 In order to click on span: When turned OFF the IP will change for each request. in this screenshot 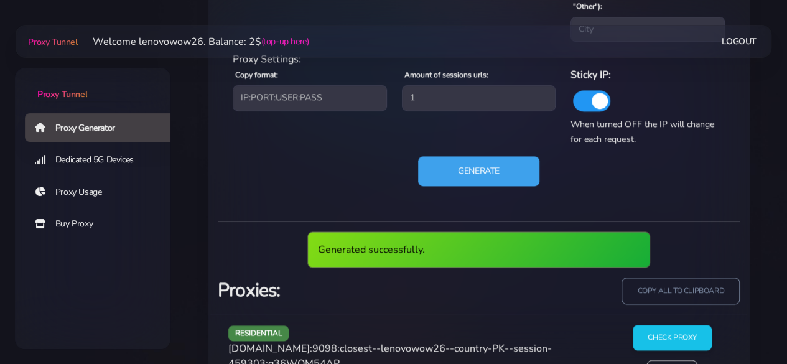, I will do `click(642, 131)`.